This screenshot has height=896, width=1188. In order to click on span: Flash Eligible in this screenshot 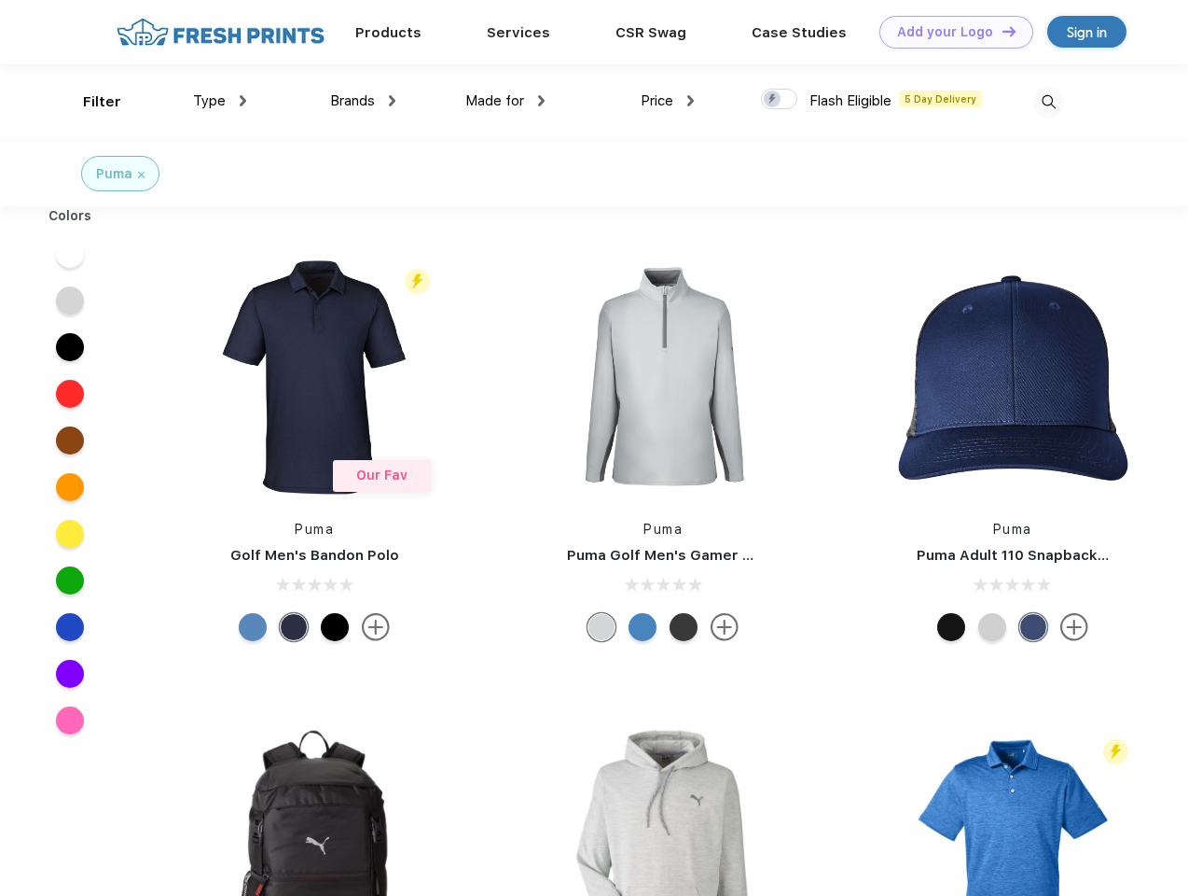, I will do `click(851, 101)`.